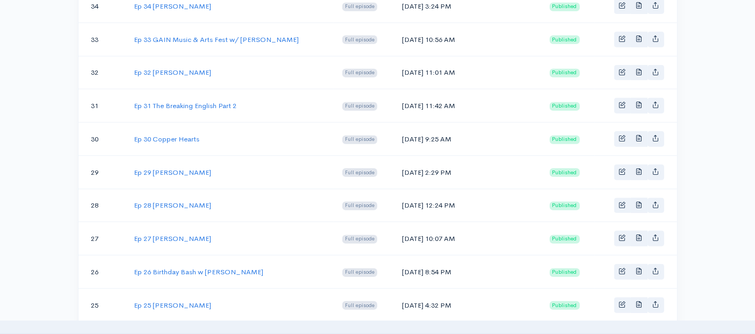 The width and height of the screenshot is (755, 334). I want to click on td: 28, so click(102, 205).